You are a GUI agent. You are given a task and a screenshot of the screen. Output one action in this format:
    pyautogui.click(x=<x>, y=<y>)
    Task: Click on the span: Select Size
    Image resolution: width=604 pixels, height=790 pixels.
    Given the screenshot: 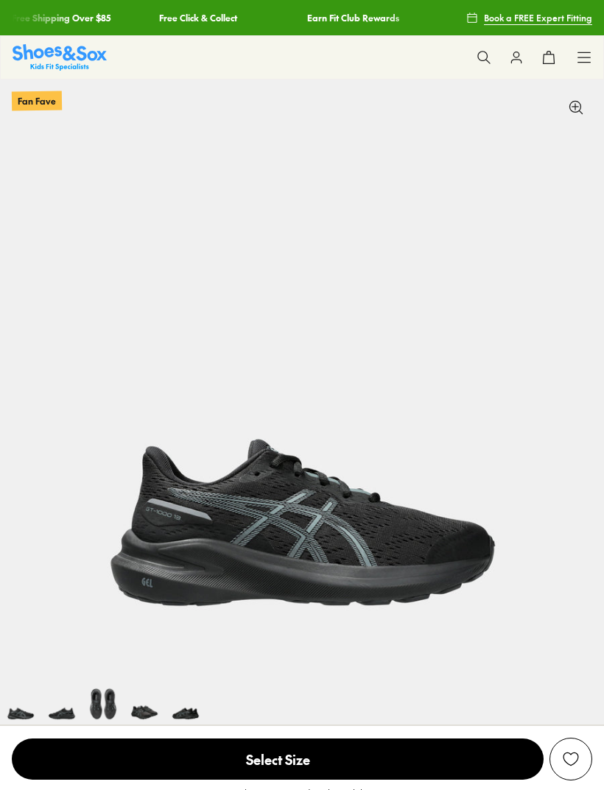 What is the action you would take?
    pyautogui.click(x=278, y=759)
    